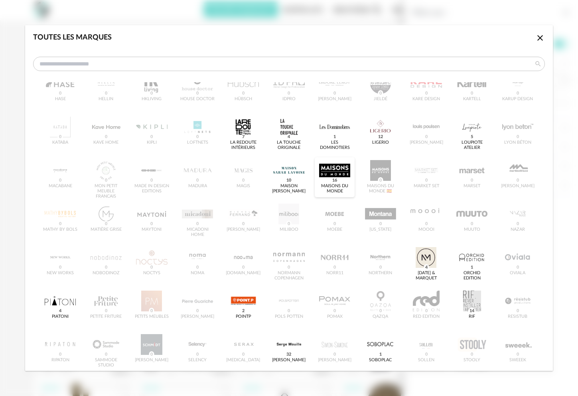  What do you see at coordinates (335, 145) in the screenshot?
I see `div: Les Dominotiers` at bounding box center [335, 145].